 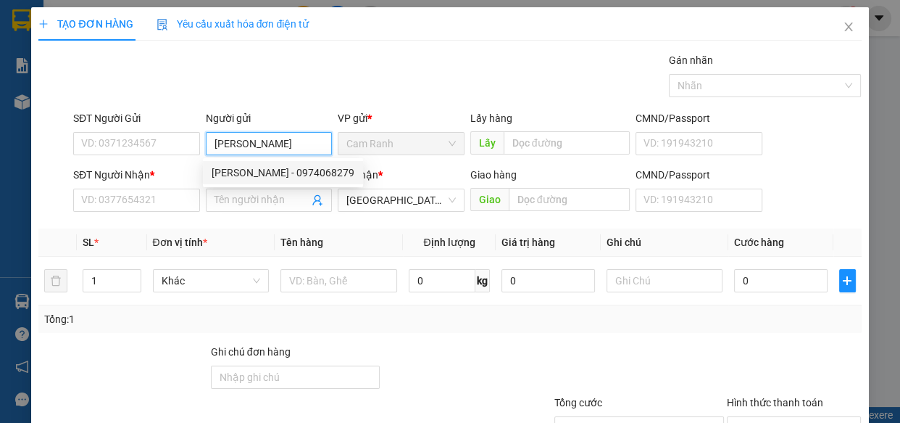 What do you see at coordinates (401, 144) in the screenshot?
I see `span: Cam Ranh` at bounding box center [401, 144].